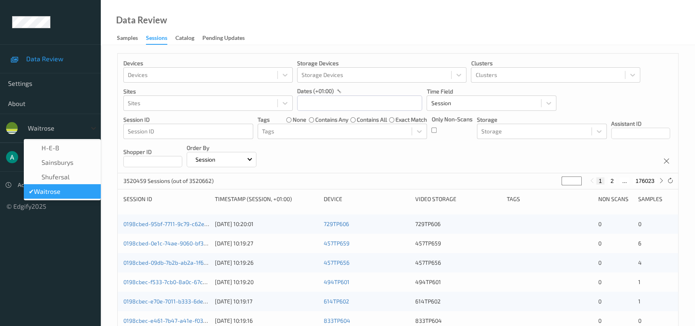 The height and width of the screenshot is (326, 695). I want to click on div: Tags, so click(549, 199).